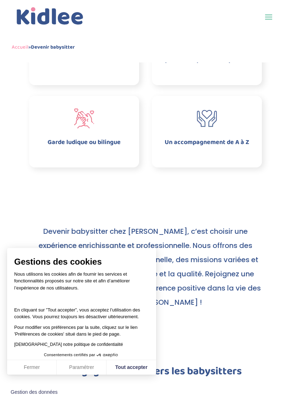  I want to click on span: Garde ludique ou bilingue, so click(84, 142).